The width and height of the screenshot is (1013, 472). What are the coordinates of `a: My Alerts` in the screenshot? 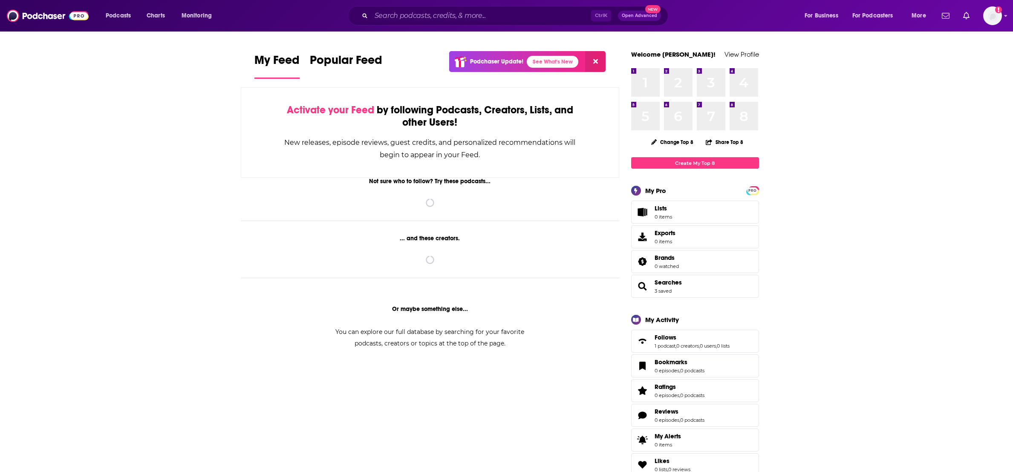 It's located at (695, 440).